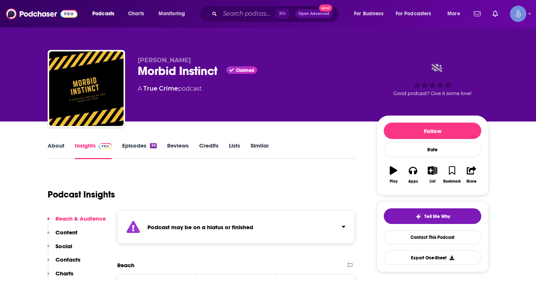 This screenshot has height=281, width=536. I want to click on a: About, so click(56, 150).